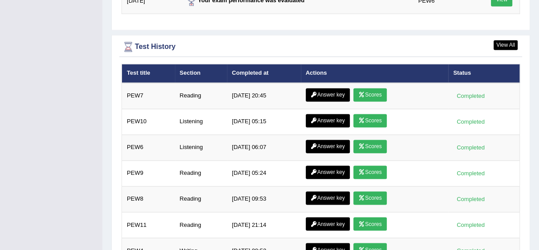 Image resolution: width=539 pixels, height=250 pixels. Describe the element at coordinates (505, 45) in the screenshot. I see `a: View All` at that location.